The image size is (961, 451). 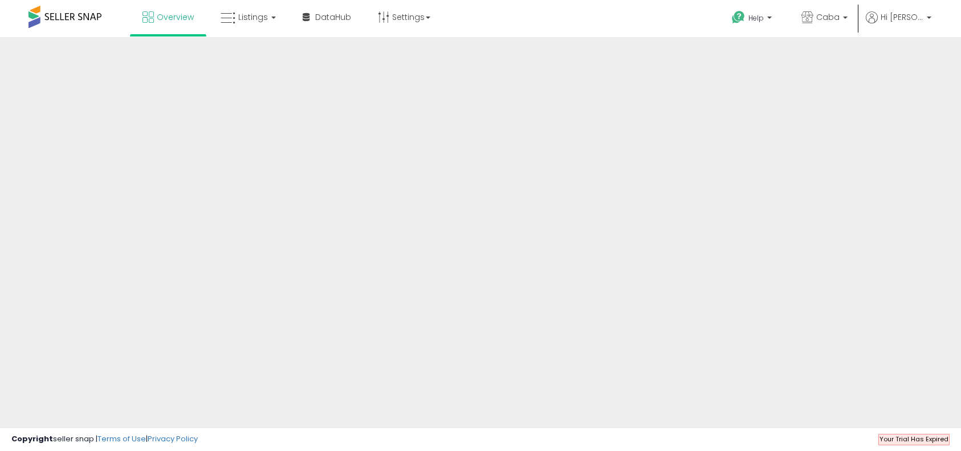 I want to click on span: Overview, so click(x=175, y=17).